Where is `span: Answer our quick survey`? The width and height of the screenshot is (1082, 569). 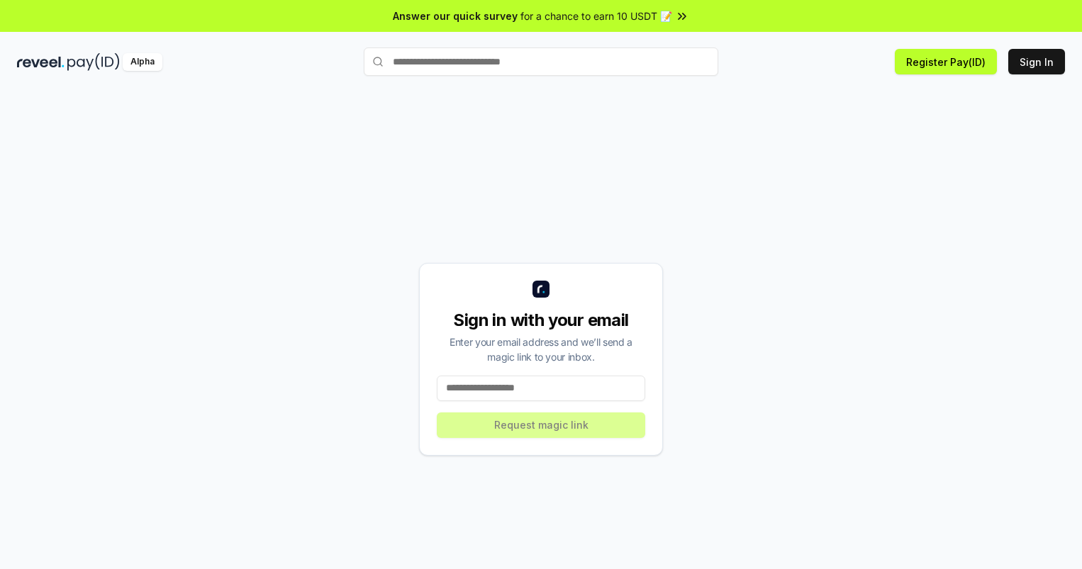 span: Answer our quick survey is located at coordinates (455, 16).